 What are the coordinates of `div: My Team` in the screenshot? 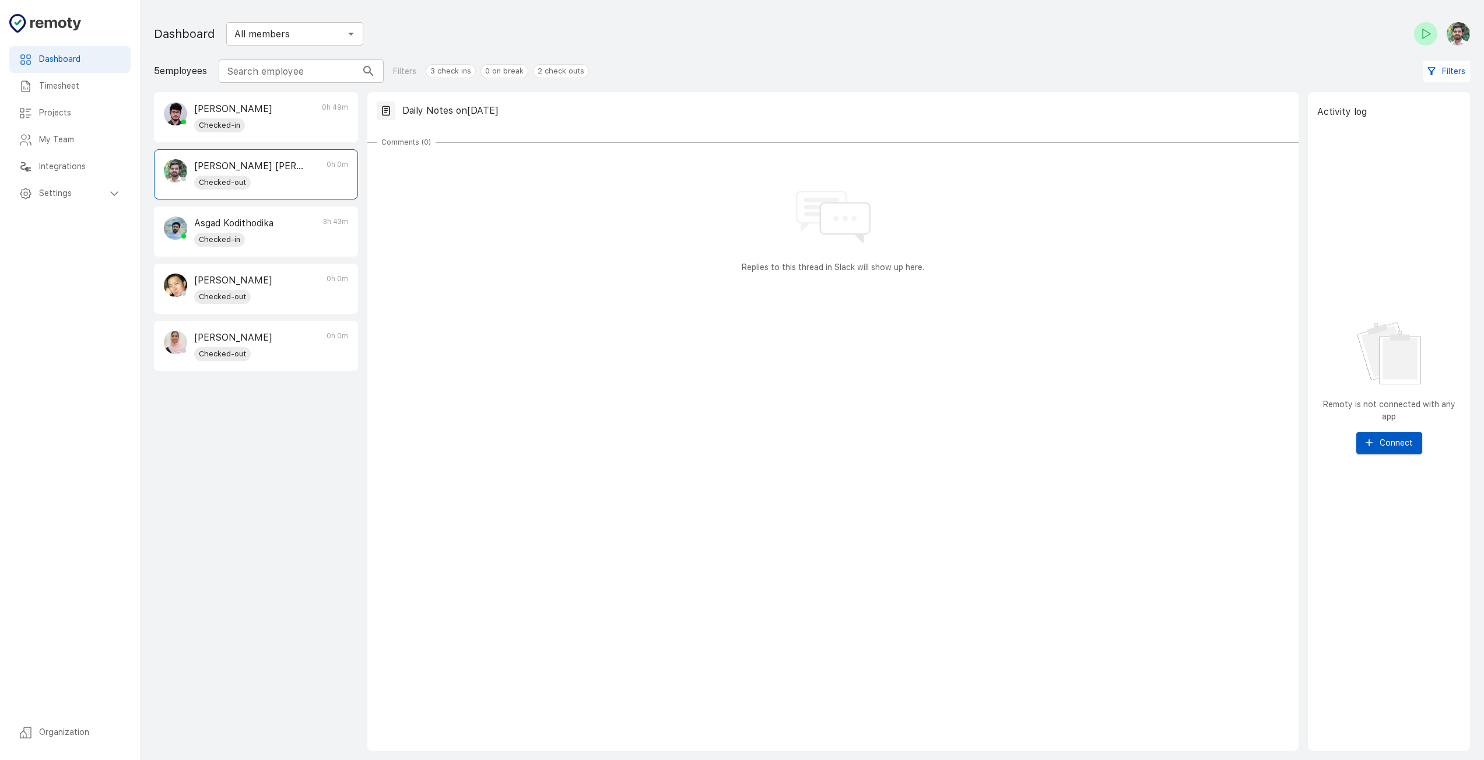 It's located at (70, 140).